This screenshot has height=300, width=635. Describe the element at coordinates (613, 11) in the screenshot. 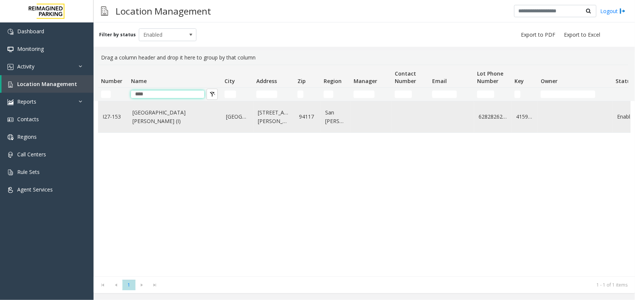

I see `a: Logout` at that location.